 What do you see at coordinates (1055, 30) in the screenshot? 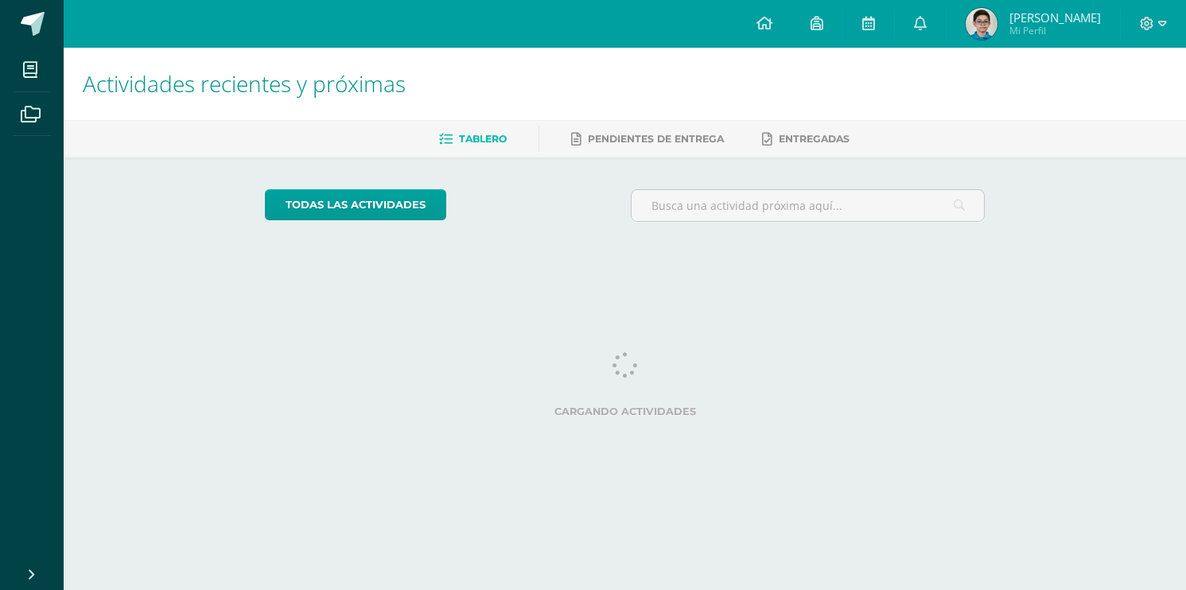
I see `span: Mi Perfil` at bounding box center [1055, 30].